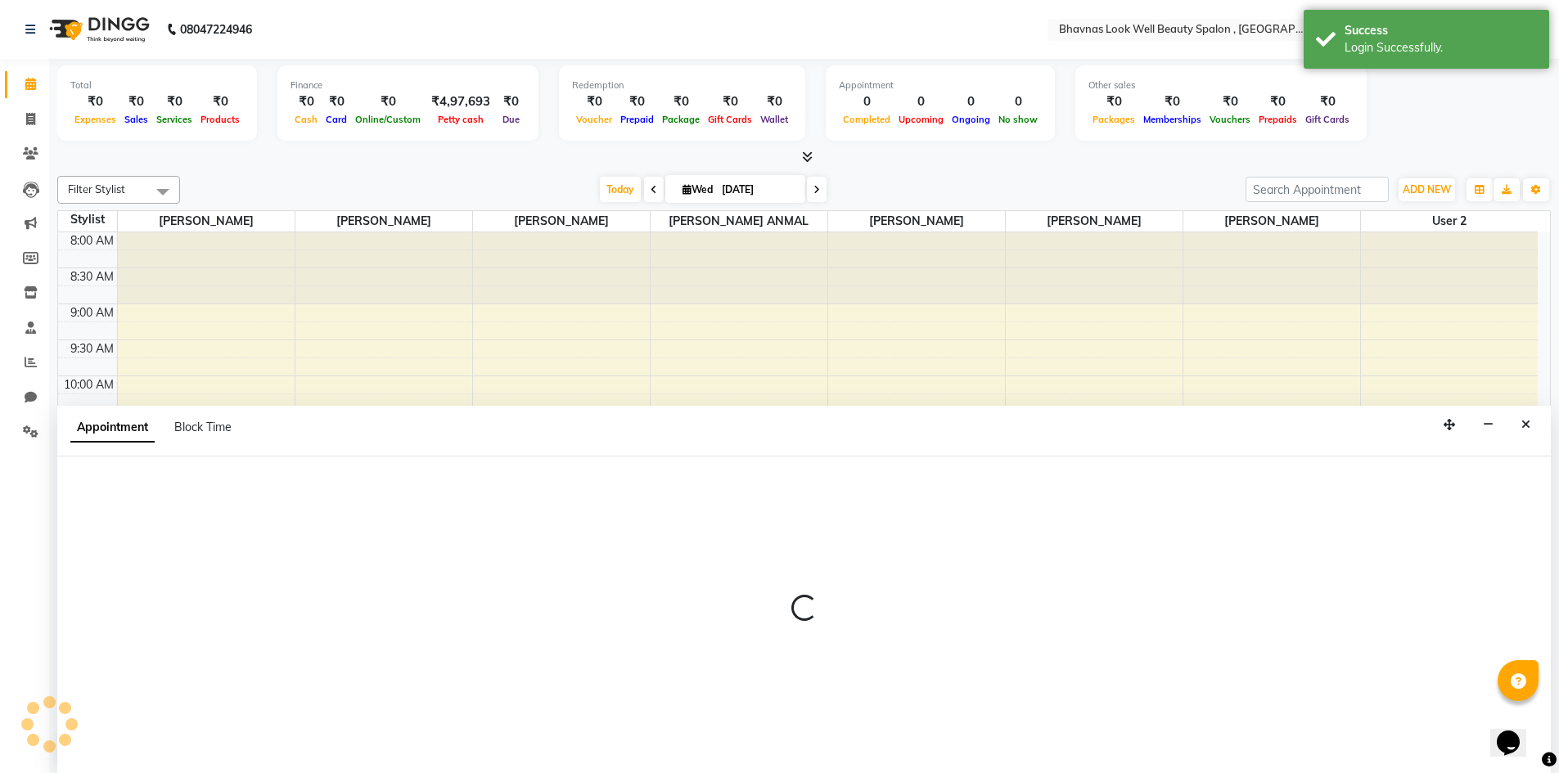 The height and width of the screenshot is (773, 1559). I want to click on span: Package, so click(681, 119).